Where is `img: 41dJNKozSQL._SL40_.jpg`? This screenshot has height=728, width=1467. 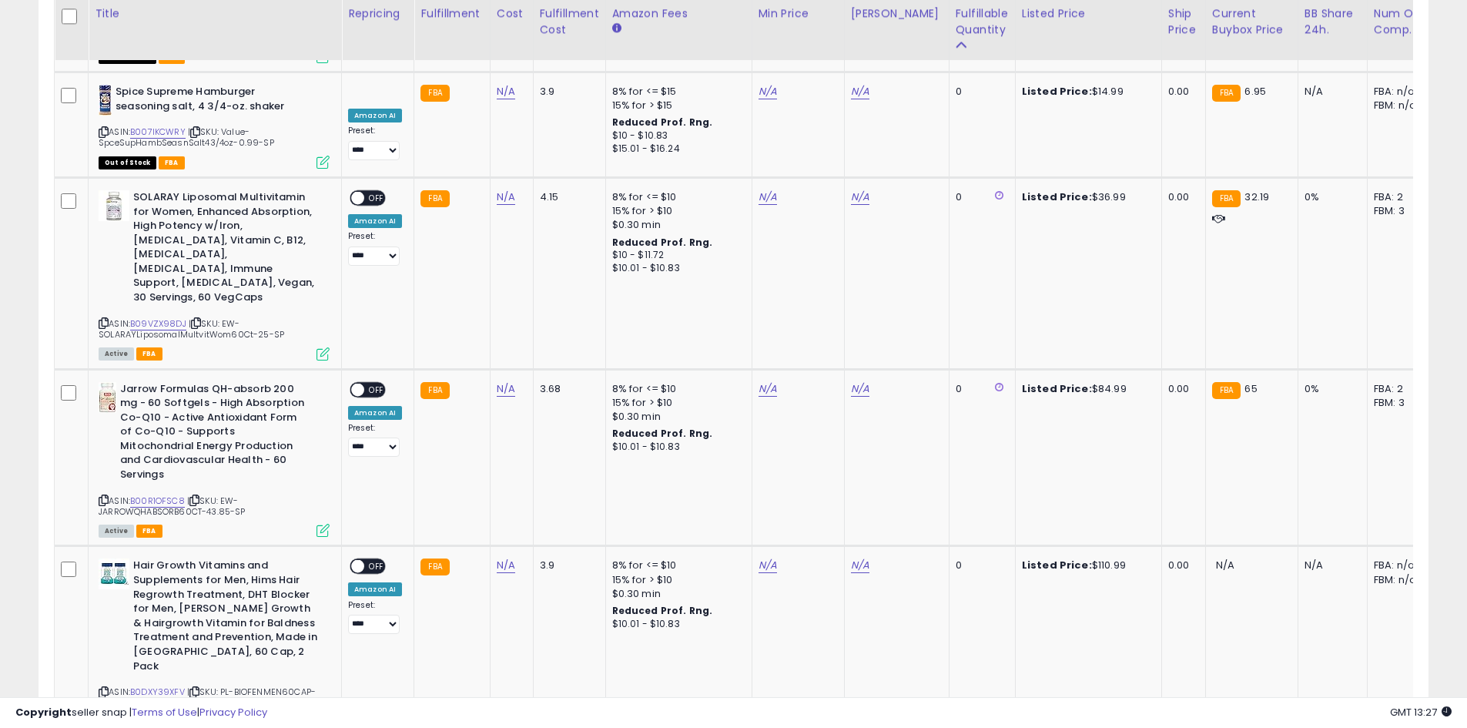 img: 41dJNKozSQL._SL40_.jpg is located at coordinates (105, 100).